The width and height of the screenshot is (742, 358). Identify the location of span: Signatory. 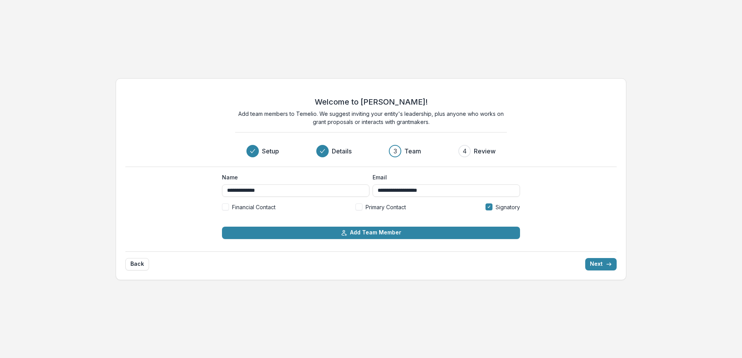
(507, 207).